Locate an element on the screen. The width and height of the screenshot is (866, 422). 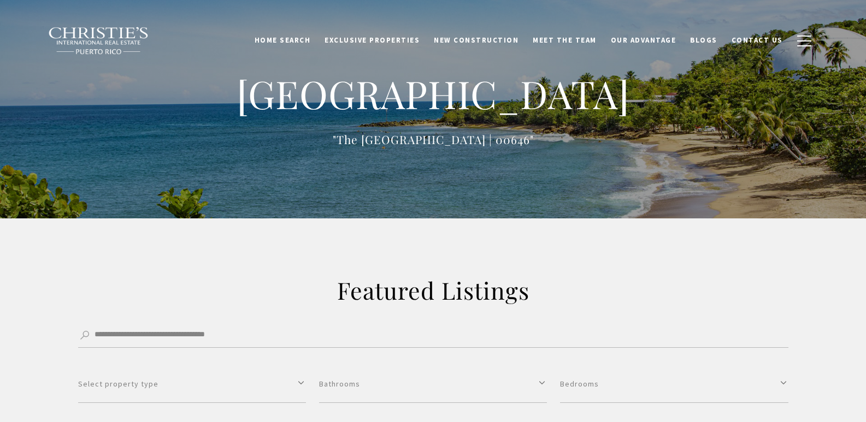
button: Select property type is located at coordinates (192, 384).